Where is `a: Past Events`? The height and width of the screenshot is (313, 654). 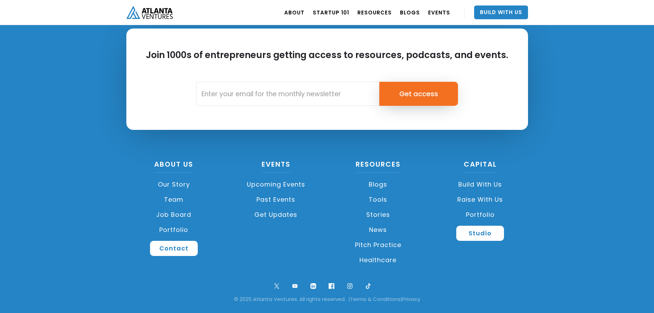 a: Past Events is located at coordinates (276, 200).